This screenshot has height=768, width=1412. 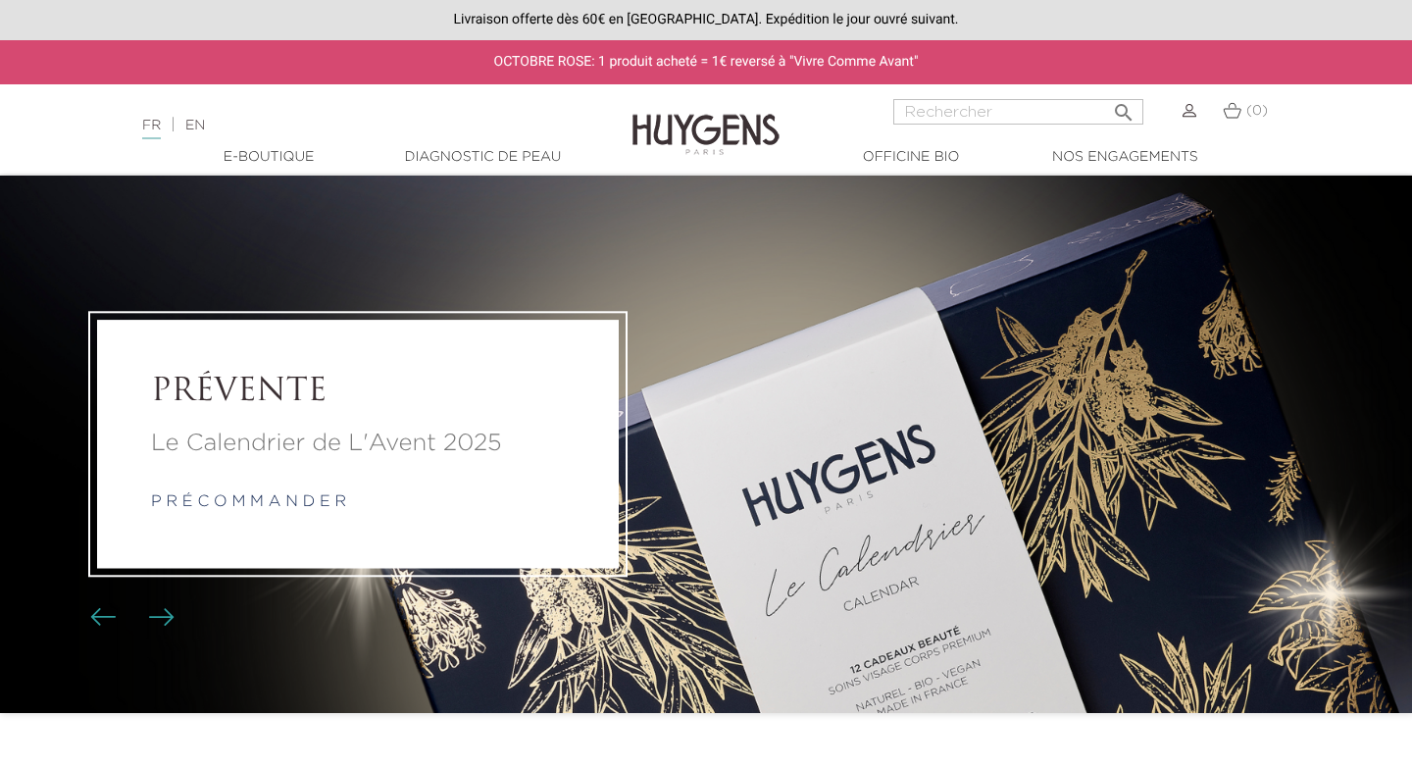 I want to click on div: Boutons du carrousel, so click(x=129, y=618).